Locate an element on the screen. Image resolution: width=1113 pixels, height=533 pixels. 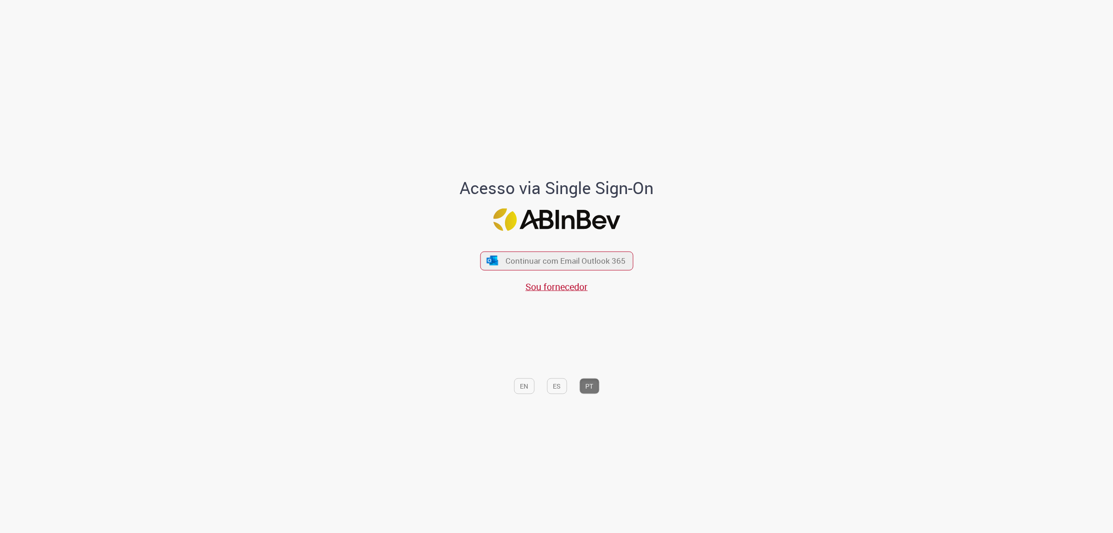
button: ícone Azure/Microsoft 360 Continuar com Email Outlook 365 is located at coordinates (557, 260).